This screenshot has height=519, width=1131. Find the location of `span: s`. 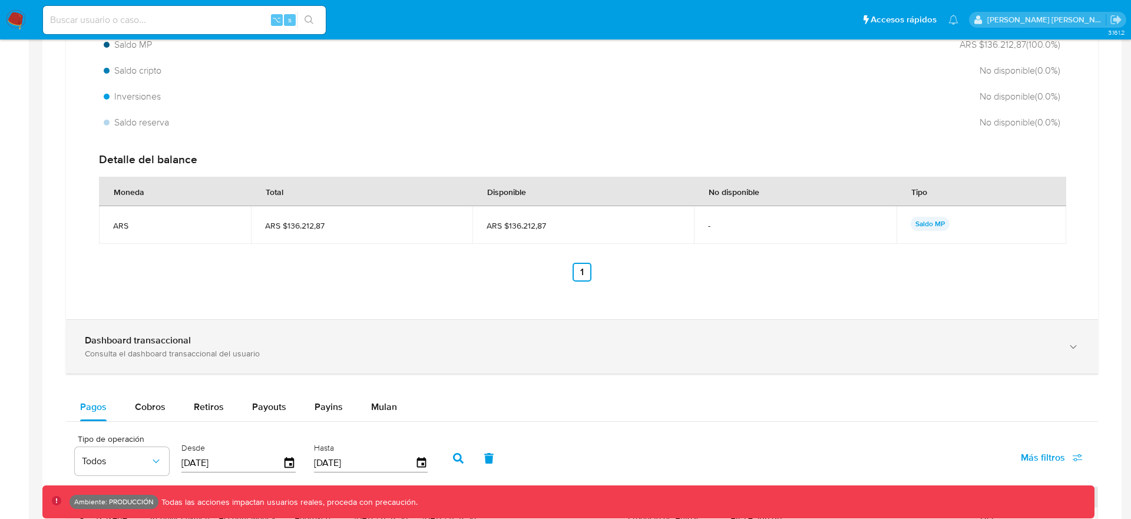

span: s is located at coordinates (290, 19).